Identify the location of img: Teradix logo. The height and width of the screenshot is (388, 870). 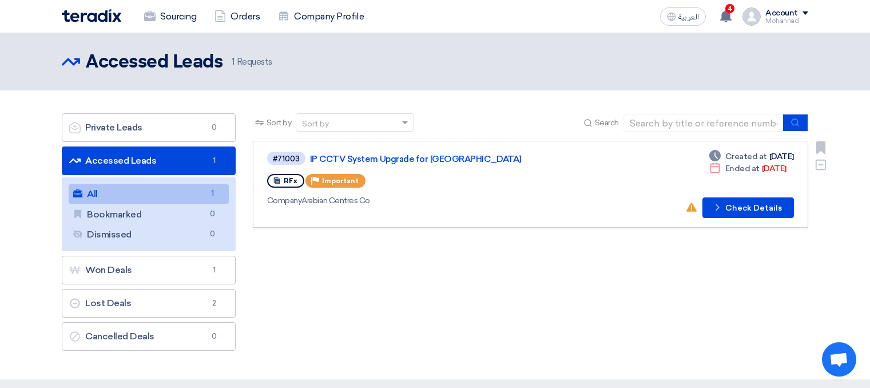
(92, 15).